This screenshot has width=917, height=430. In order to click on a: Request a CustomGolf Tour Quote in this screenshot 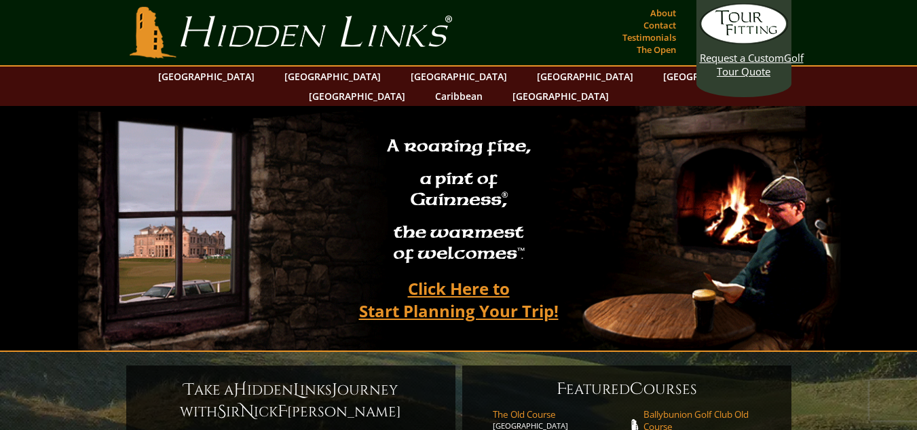, I will do `click(744, 41)`.